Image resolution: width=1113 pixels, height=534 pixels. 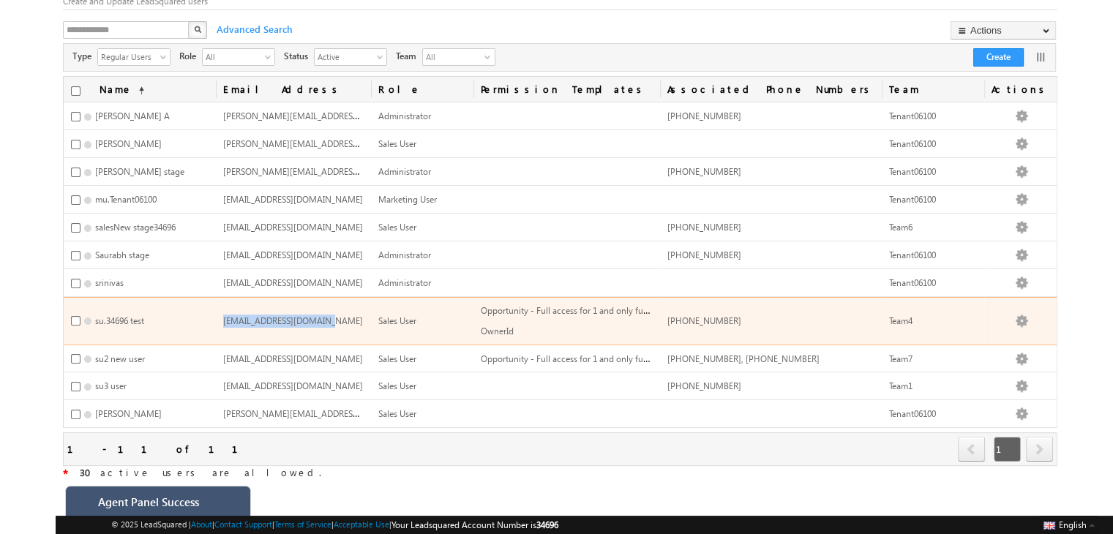 What do you see at coordinates (972, 450) in the screenshot?
I see `a: prev` at bounding box center [972, 450].